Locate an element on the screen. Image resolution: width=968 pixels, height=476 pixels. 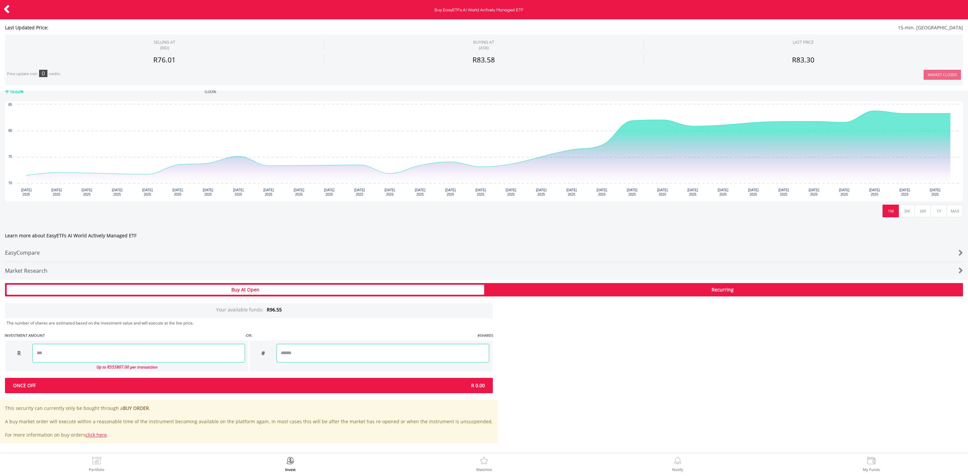
button: Market Closed is located at coordinates (942, 75).